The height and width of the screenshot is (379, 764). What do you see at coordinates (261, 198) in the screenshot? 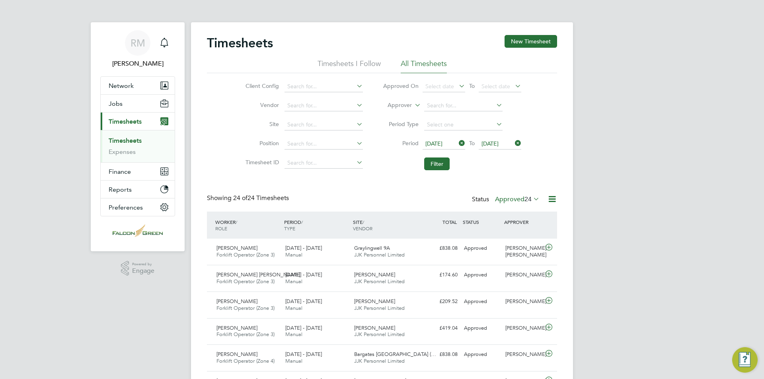
I see `span: 24 Timesheets` at bounding box center [261, 198].